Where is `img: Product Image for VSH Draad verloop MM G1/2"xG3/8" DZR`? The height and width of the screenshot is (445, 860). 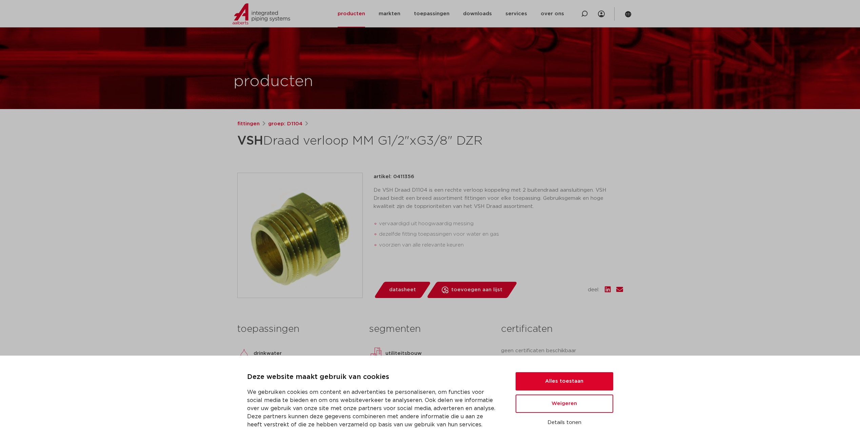 img: Product Image for VSH Draad verloop MM G1/2"xG3/8" DZR is located at coordinates (300, 235).